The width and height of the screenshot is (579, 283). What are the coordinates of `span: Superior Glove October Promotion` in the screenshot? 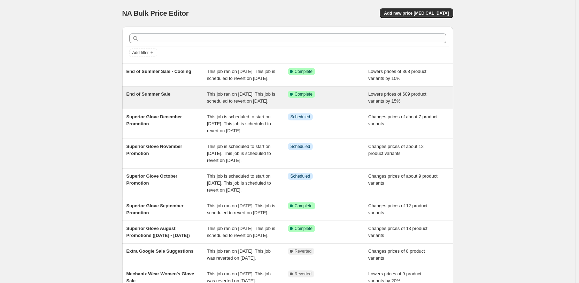 It's located at (152, 179).